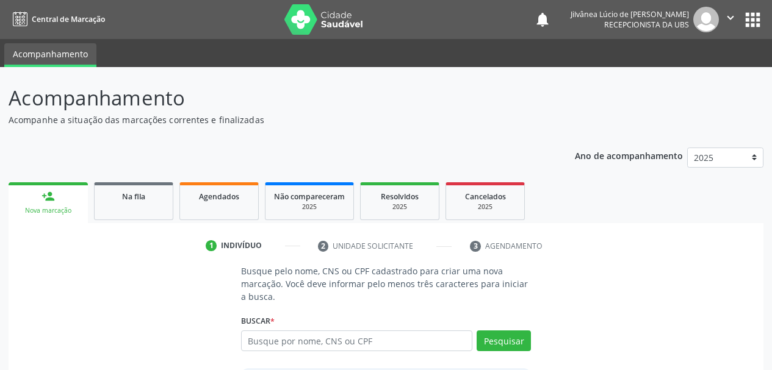 This screenshot has width=772, height=370. I want to click on p: Acompanhe a situação das marcações correntes e finalizadas, so click(273, 120).